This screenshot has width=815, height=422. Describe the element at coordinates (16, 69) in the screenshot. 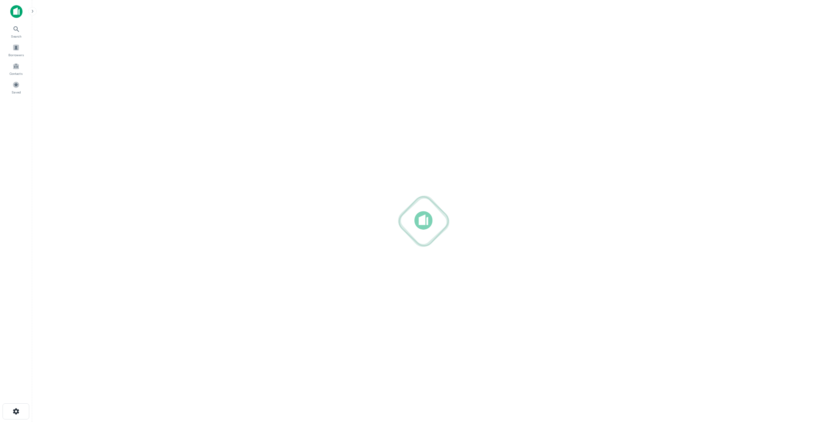

I see `div: Contacts` at that location.